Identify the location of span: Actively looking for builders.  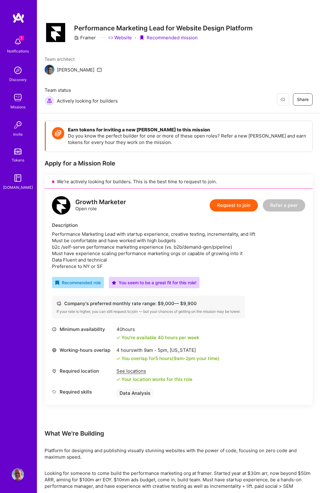
(87, 101).